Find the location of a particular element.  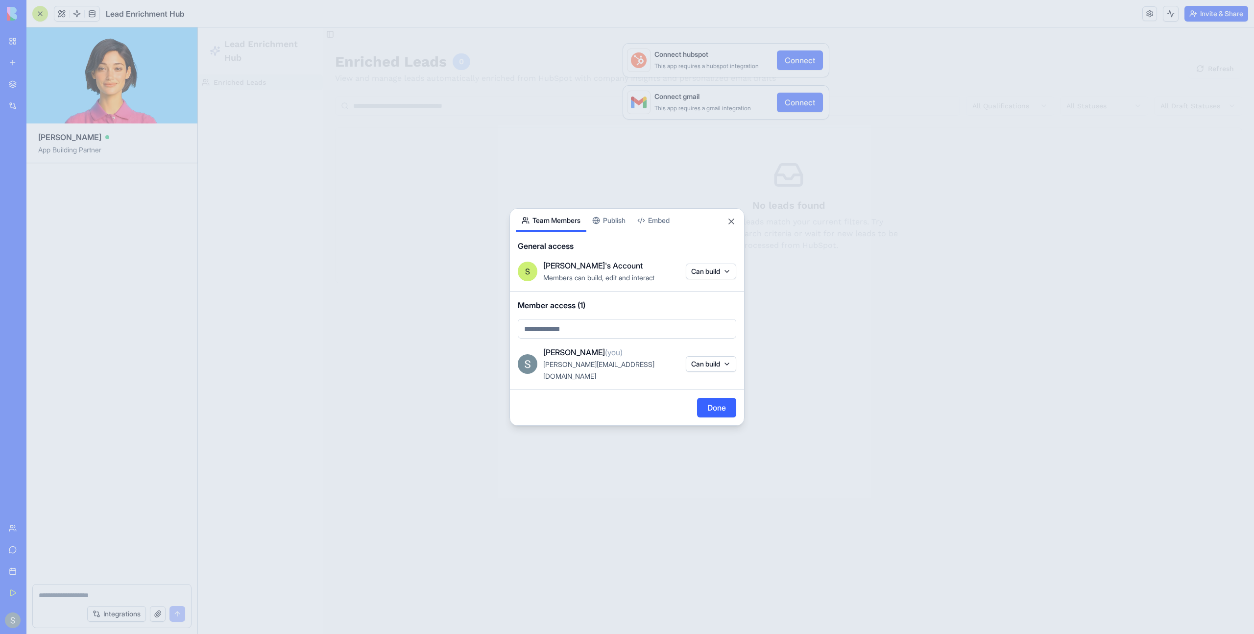

button: Refresh is located at coordinates (1017, 41).